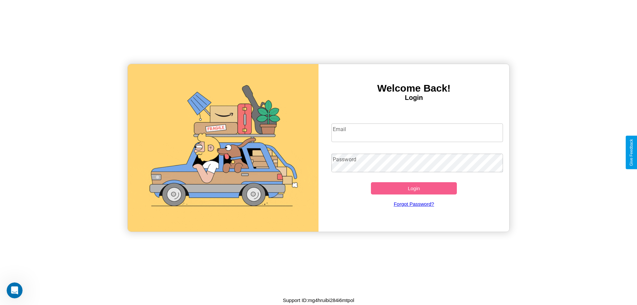  Describe the element at coordinates (632, 152) in the screenshot. I see `div: Give Feedback` at that location.